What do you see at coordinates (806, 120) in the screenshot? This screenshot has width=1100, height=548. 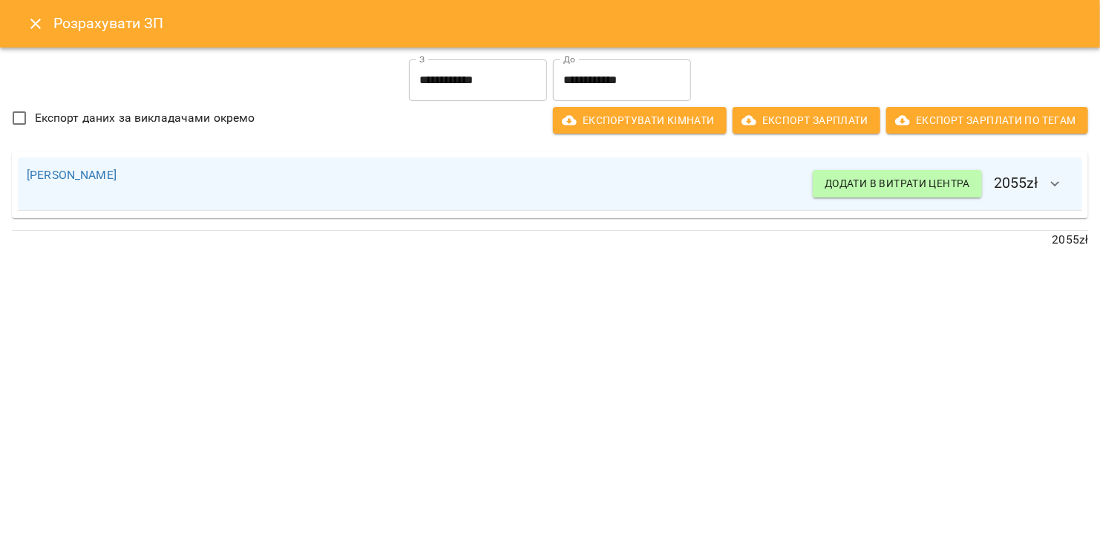 I see `span: Експорт Зарплати` at bounding box center [806, 120].